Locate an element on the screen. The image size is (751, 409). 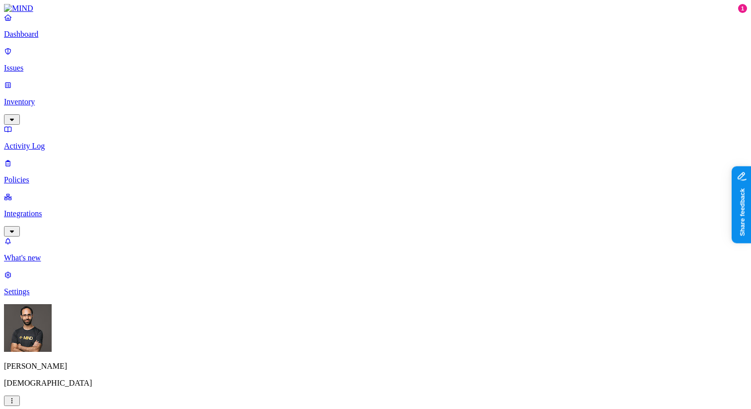
p: Settings is located at coordinates (375, 291).